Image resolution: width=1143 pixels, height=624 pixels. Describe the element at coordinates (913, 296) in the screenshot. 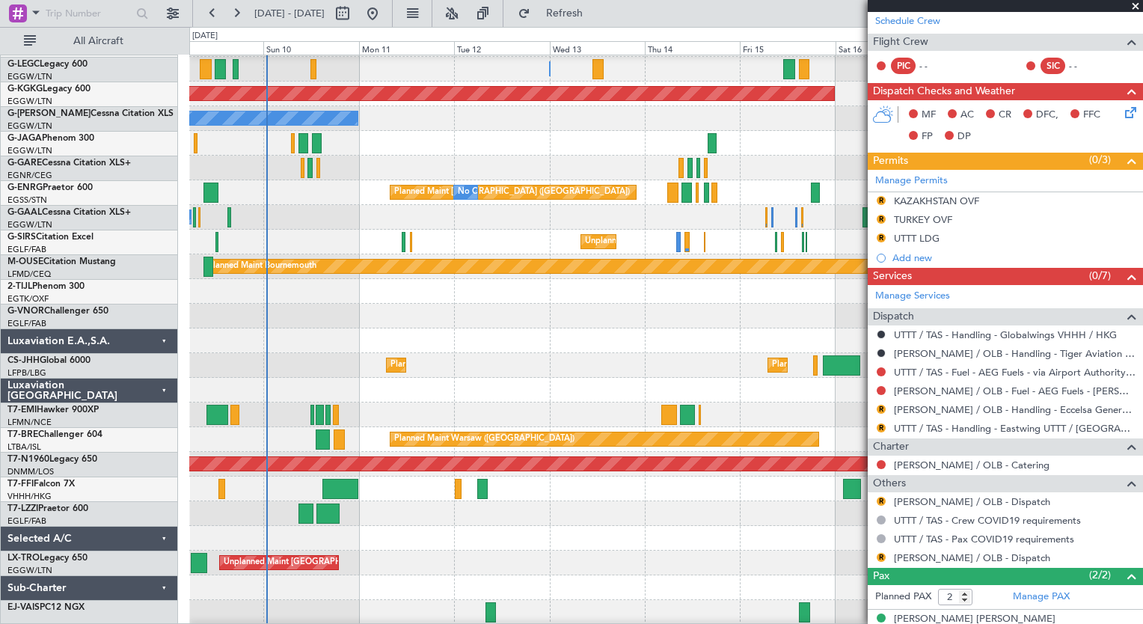

I see `a: Manage Services` at that location.